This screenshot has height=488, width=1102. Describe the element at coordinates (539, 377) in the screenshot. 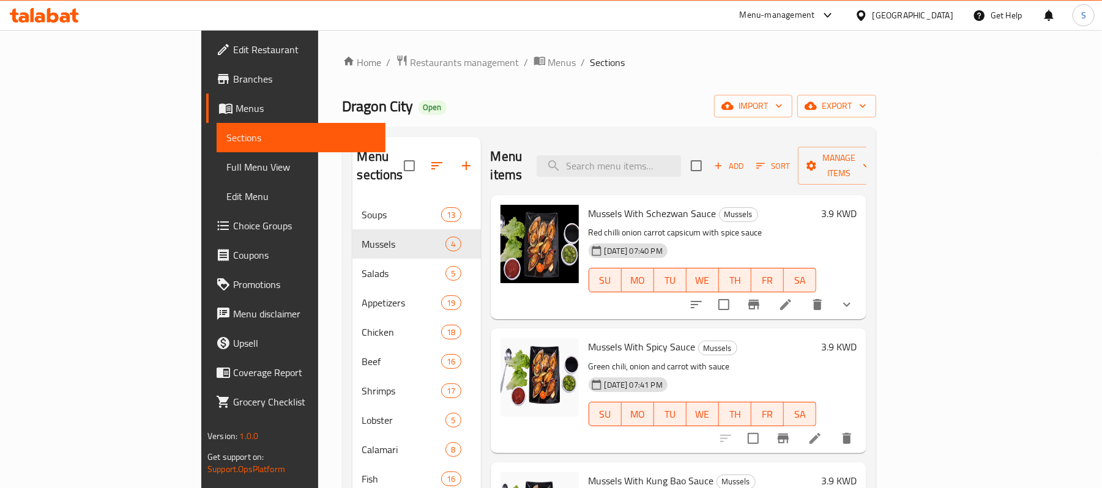

I see `img: Mussels With Spicy Sauce` at that location.